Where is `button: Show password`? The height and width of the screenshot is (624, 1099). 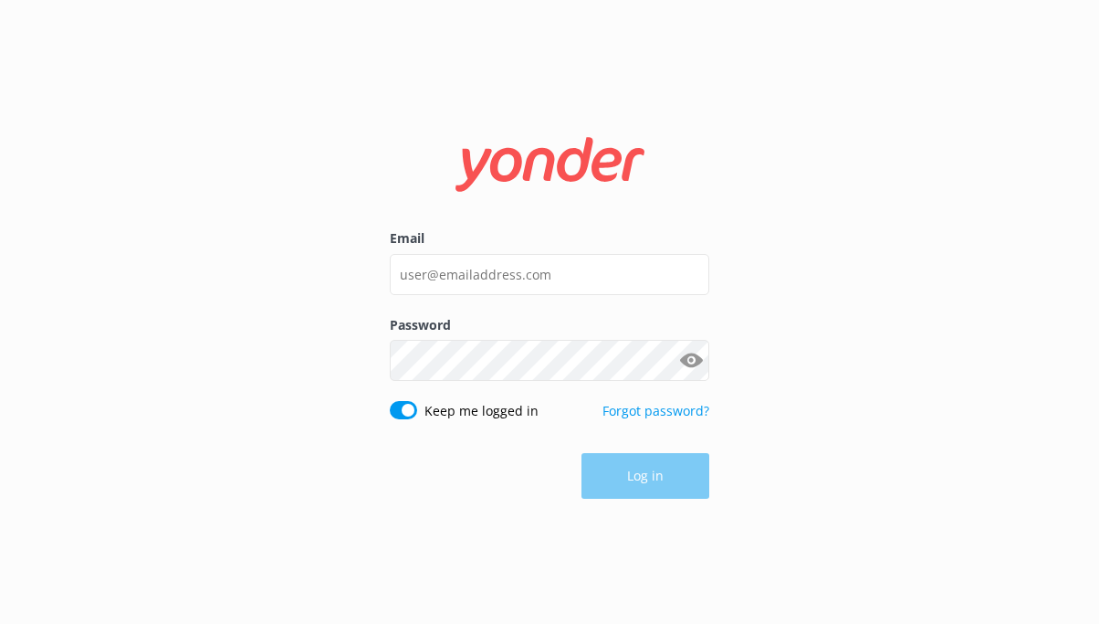
button: Show password is located at coordinates (691, 361).